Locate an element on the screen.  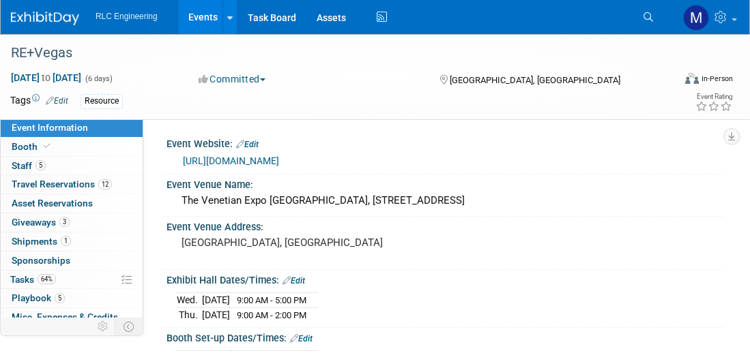
button: Committed is located at coordinates (232, 79).